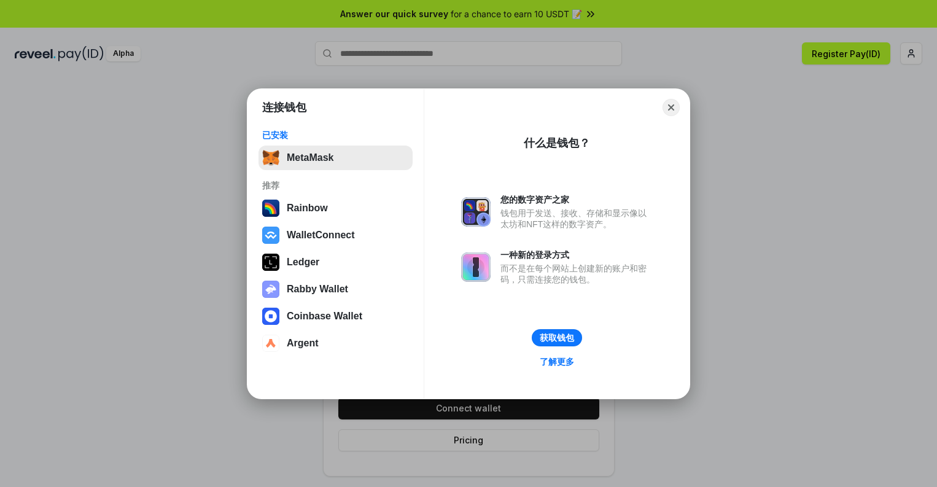 Image resolution: width=937 pixels, height=487 pixels. I want to click on div: 而不是在每个网站上创建新的账户和密码，只需连接您的钱包。, so click(576, 274).